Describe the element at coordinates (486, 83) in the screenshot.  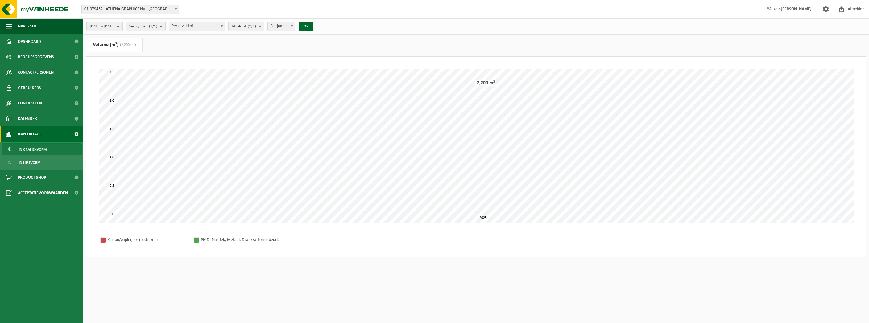
I see `div: 2,200 m³` at that location.